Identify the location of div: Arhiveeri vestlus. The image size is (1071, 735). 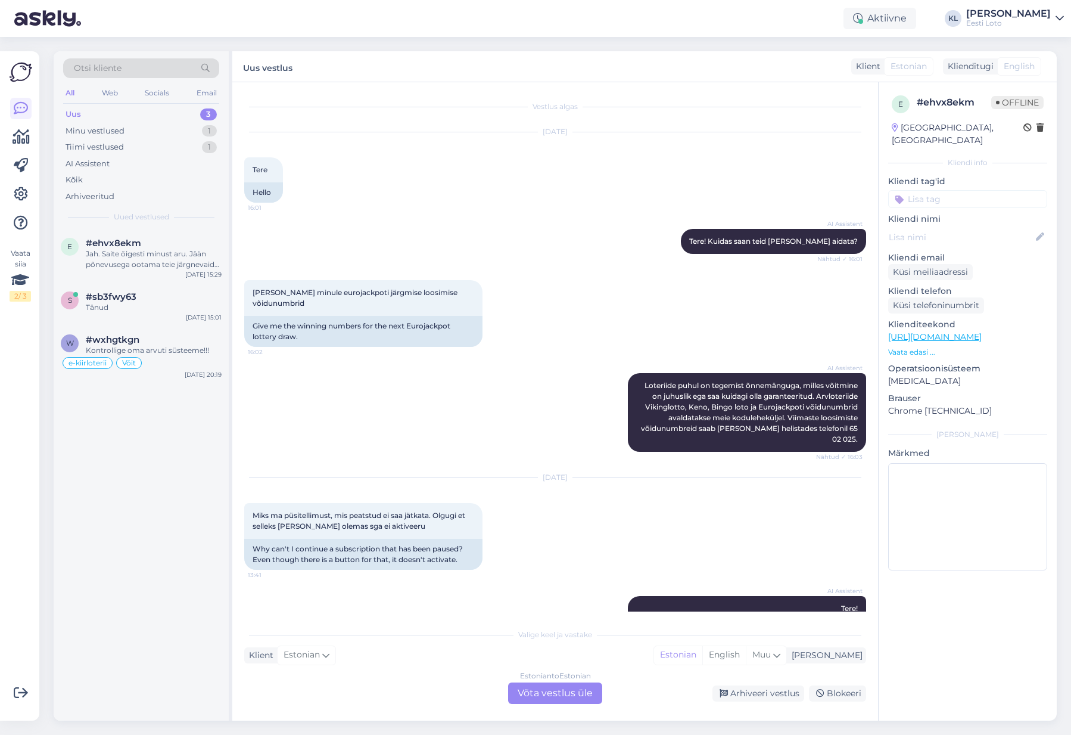
(759, 693).